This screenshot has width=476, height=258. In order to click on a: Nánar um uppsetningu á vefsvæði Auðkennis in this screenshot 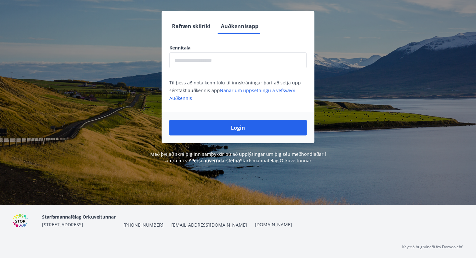, I will do `click(232, 94)`.